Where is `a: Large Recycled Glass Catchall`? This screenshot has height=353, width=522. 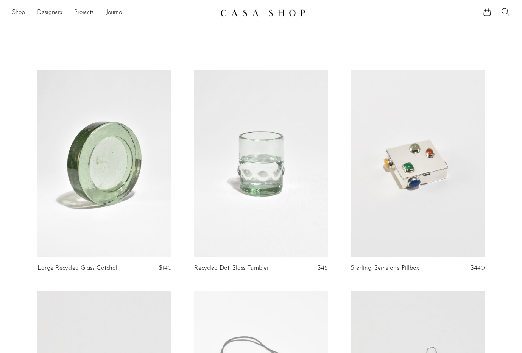
a: Large Recycled Glass Catchall is located at coordinates (78, 268).